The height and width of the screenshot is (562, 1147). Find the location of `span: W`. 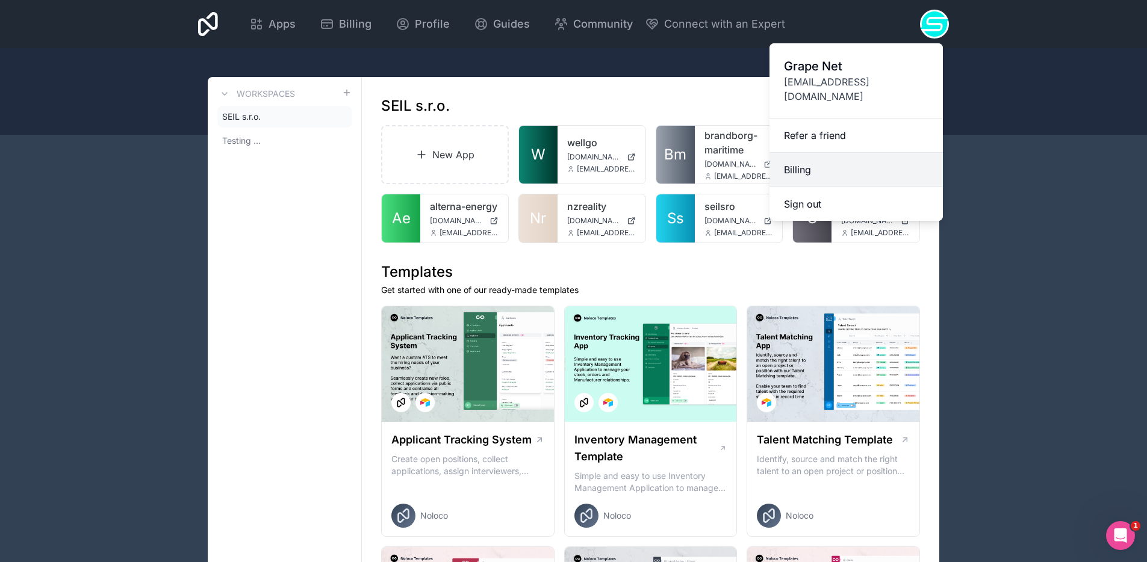

span: W is located at coordinates (538, 155).